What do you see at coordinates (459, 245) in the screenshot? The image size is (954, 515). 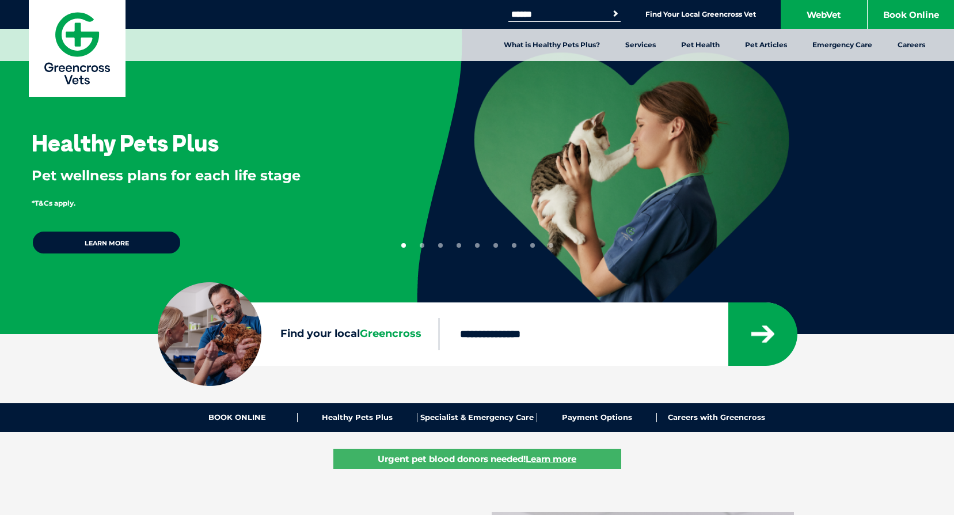 I see `button: 4 of 9` at bounding box center [459, 245].